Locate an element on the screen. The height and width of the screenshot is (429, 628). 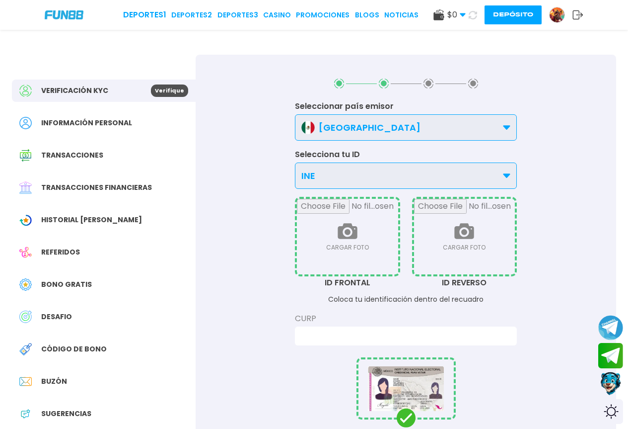
img: App Feedback is located at coordinates (25, 413).